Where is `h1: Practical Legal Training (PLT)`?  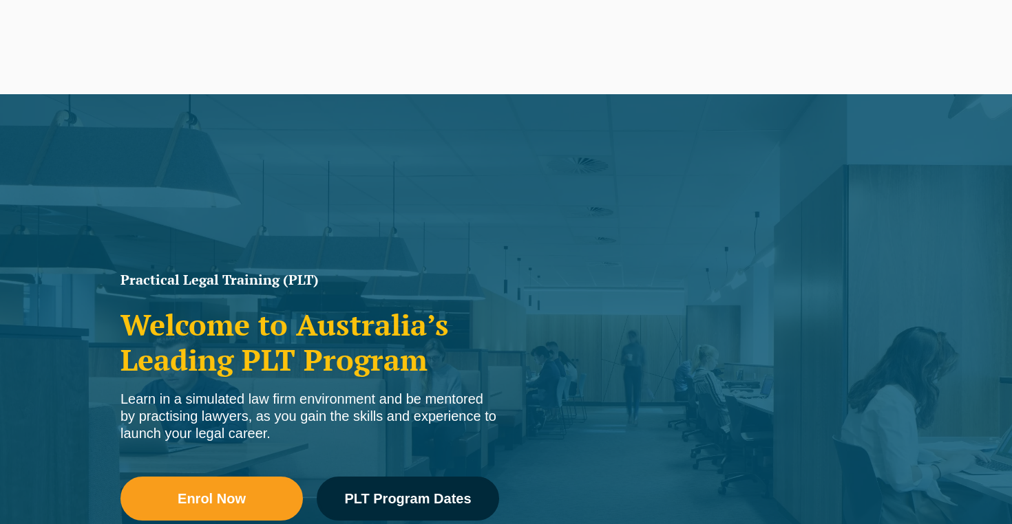
h1: Practical Legal Training (PLT) is located at coordinates (310, 280).